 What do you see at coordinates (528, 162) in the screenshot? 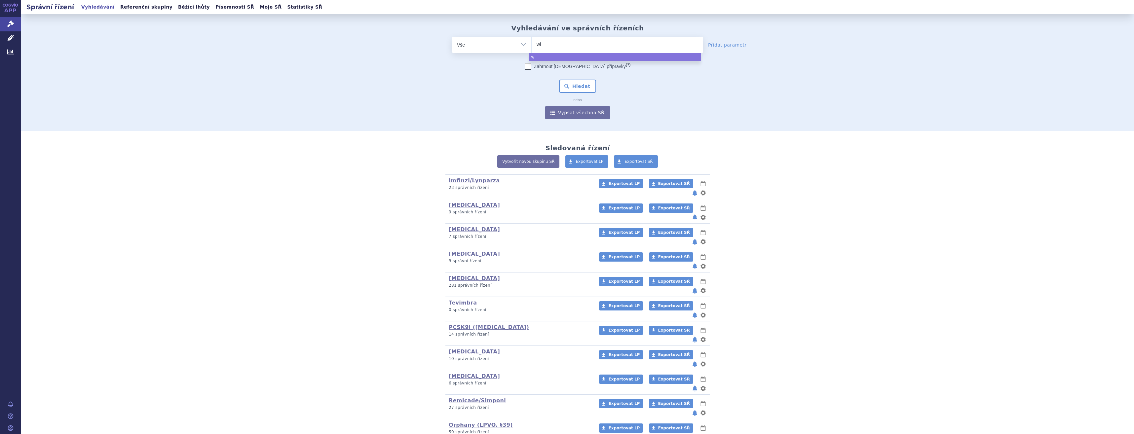
I see `a: Vytvořit novou skupinu SŘ` at bounding box center [528, 162].